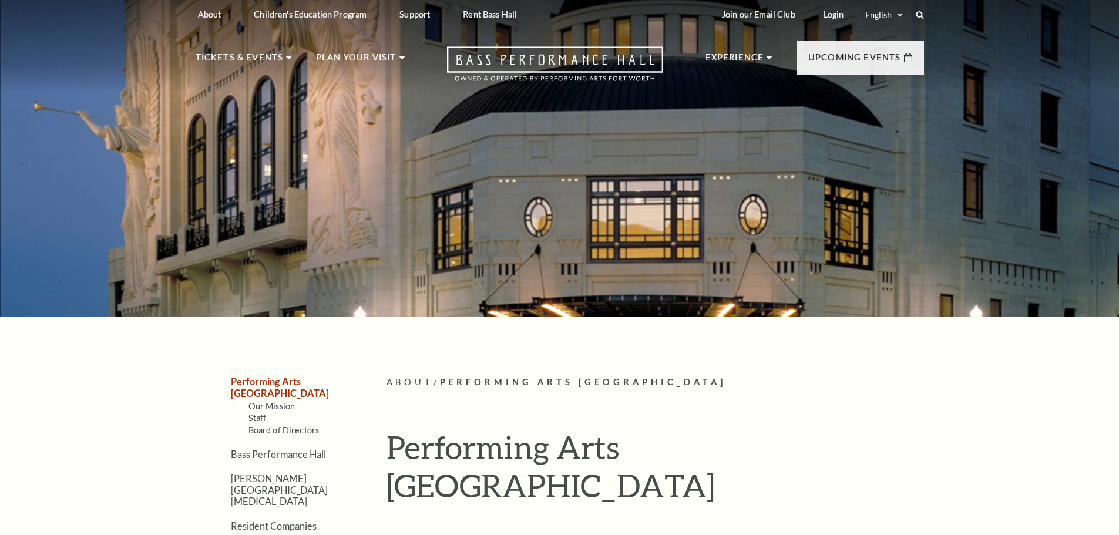 Image resolution: width=1119 pixels, height=535 pixels. I want to click on span: About, so click(410, 382).